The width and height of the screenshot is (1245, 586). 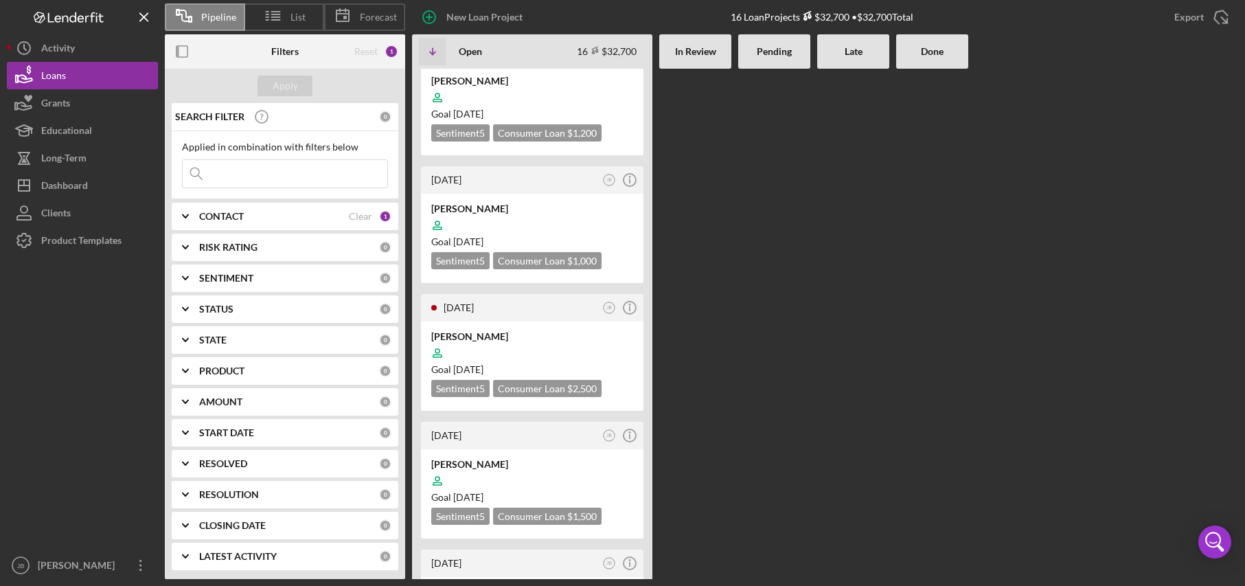 I want to click on time: 2025-09-29 17:07, so click(x=446, y=563).